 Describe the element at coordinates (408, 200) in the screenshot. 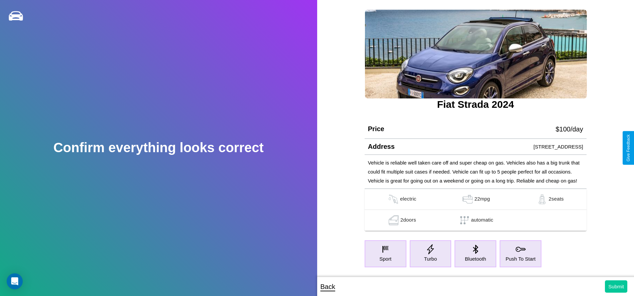

I see `p: electric` at that location.